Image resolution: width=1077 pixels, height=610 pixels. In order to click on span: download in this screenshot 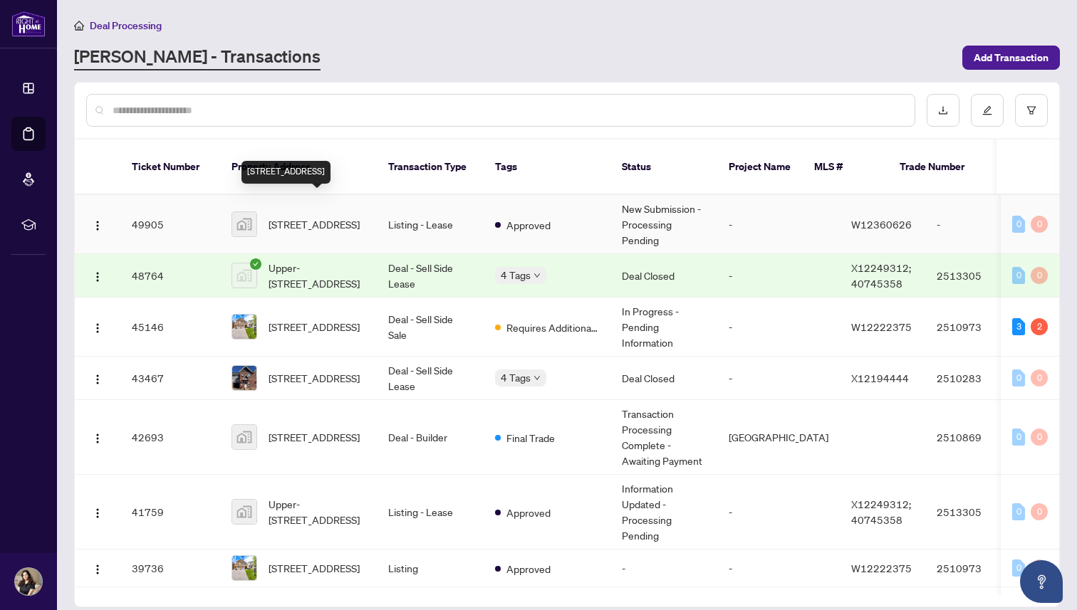, I will do `click(943, 110)`.